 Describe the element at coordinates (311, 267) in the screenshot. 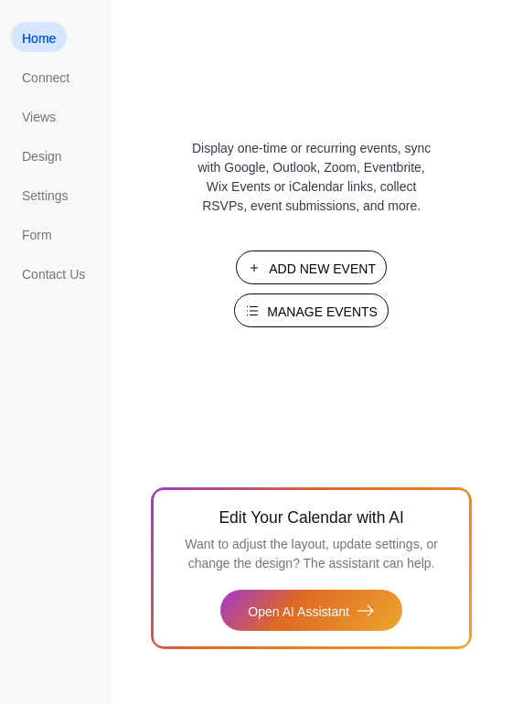

I see `button: Add New Event` at that location.